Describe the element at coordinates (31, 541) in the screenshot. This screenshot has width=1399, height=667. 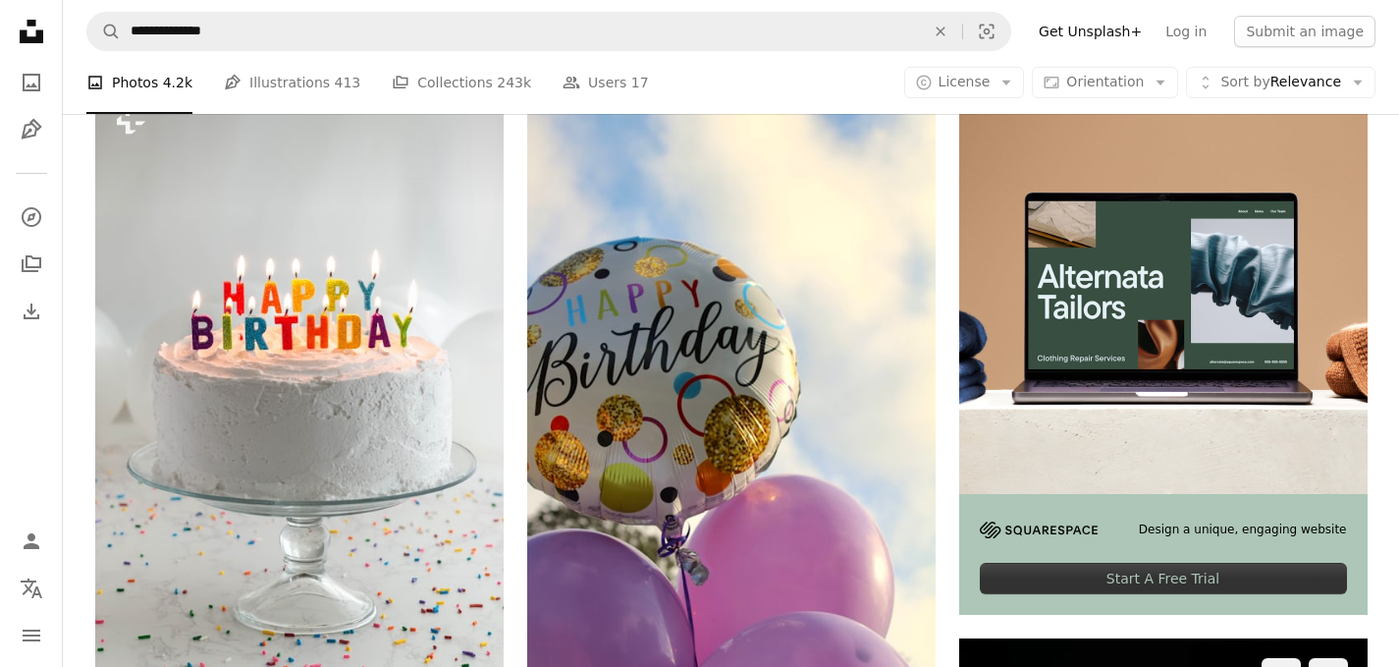
I see `a: Log in / Sign up` at that location.